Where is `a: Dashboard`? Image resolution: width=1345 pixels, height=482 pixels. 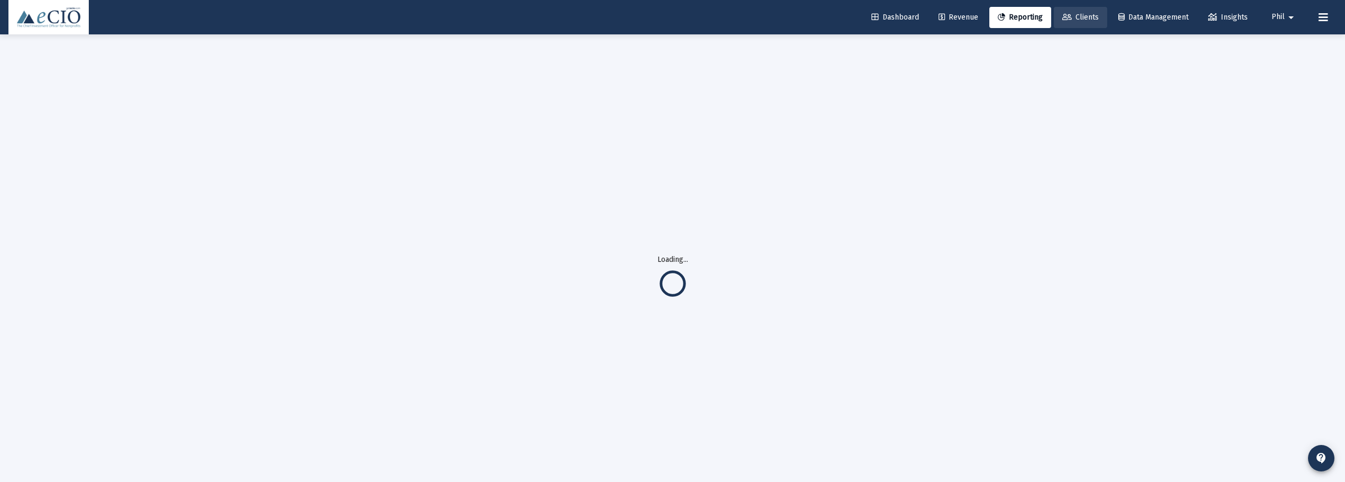
a: Dashboard is located at coordinates (895, 17).